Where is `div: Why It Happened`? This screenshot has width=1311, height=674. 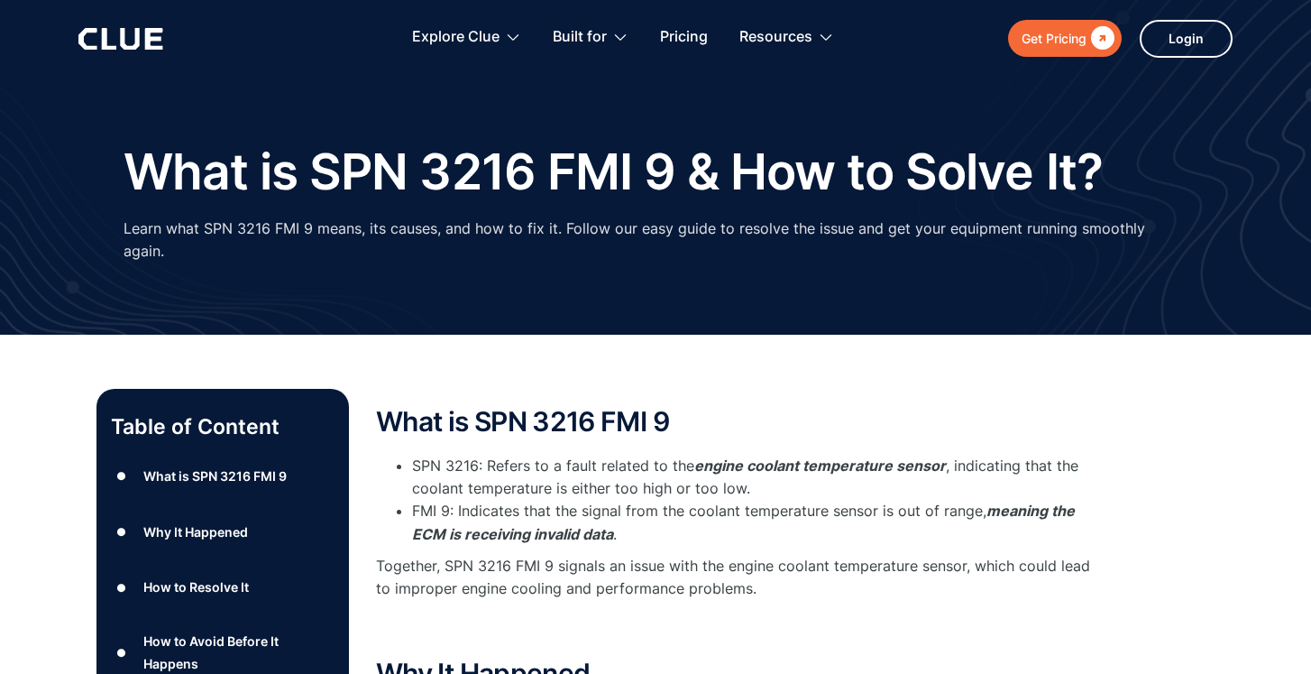 div: Why It Happened is located at coordinates (196, 531).